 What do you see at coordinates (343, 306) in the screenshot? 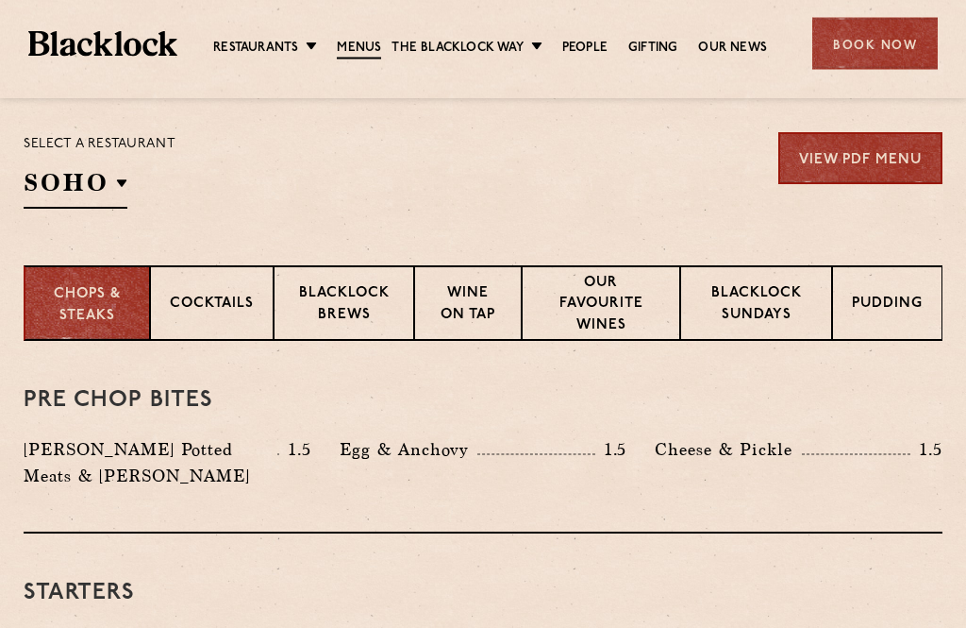
I see `p: Blacklock Brews` at bounding box center [343, 306].